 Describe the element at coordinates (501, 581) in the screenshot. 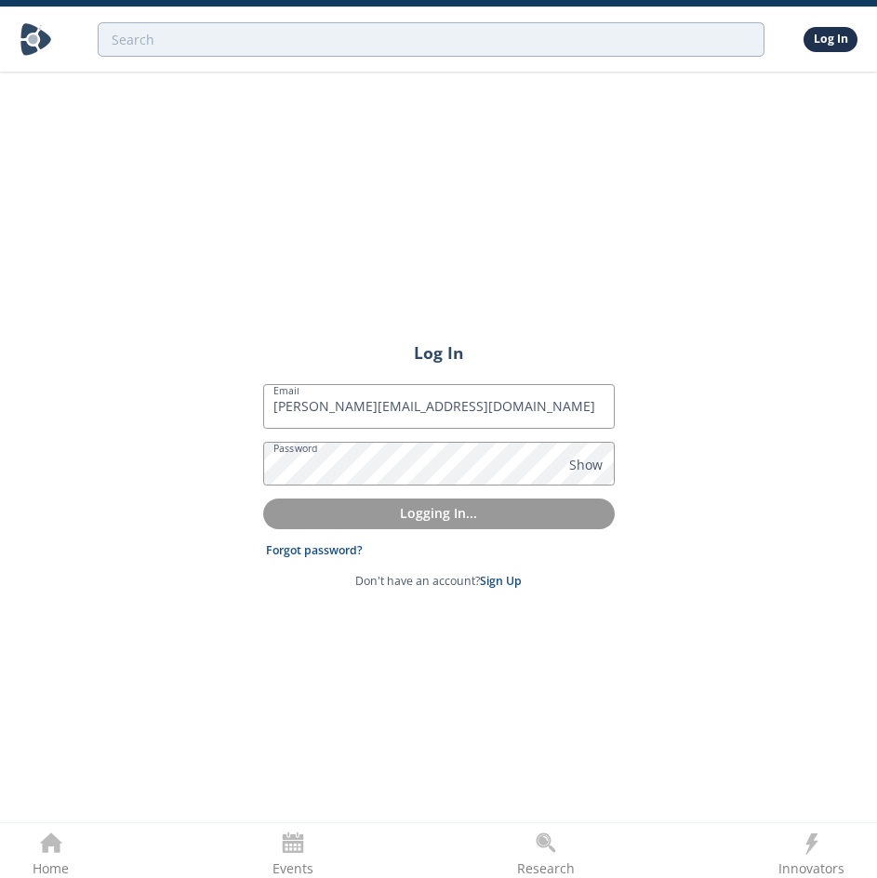

I see `a: Sign Up` at that location.